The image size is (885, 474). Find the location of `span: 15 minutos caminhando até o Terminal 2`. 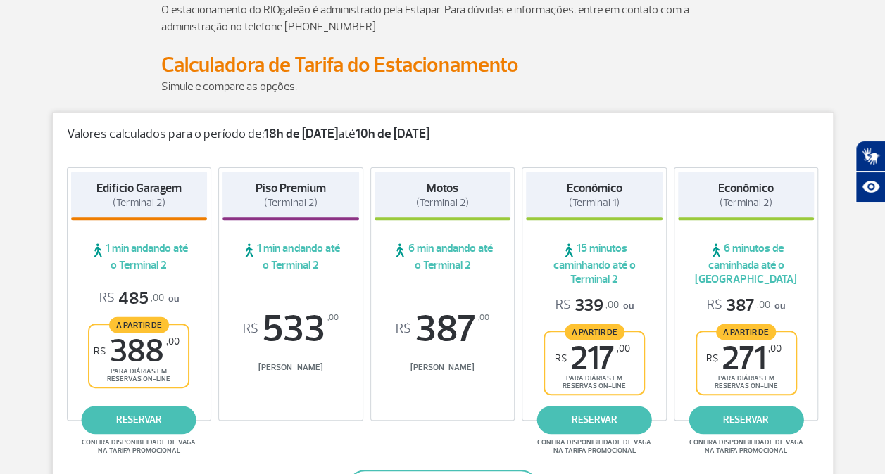

span: 15 minutos caminhando até o Terminal 2 is located at coordinates (594, 264).